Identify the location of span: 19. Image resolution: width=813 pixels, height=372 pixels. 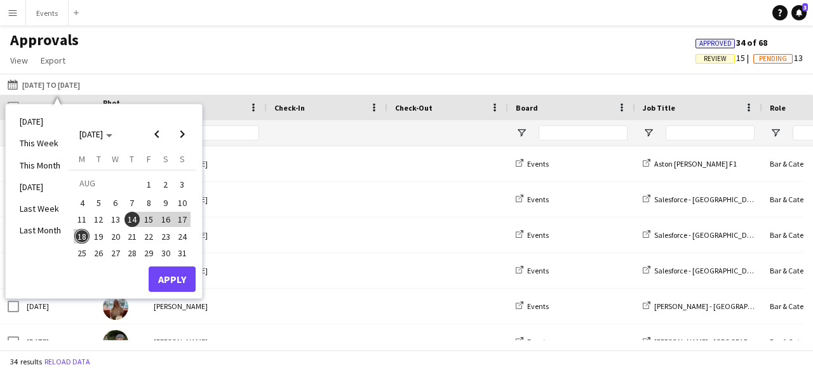
(99, 236).